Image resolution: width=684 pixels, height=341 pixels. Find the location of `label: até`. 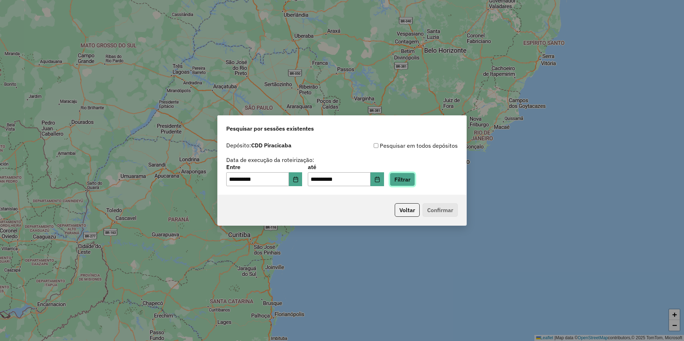

label: até is located at coordinates (345, 167).